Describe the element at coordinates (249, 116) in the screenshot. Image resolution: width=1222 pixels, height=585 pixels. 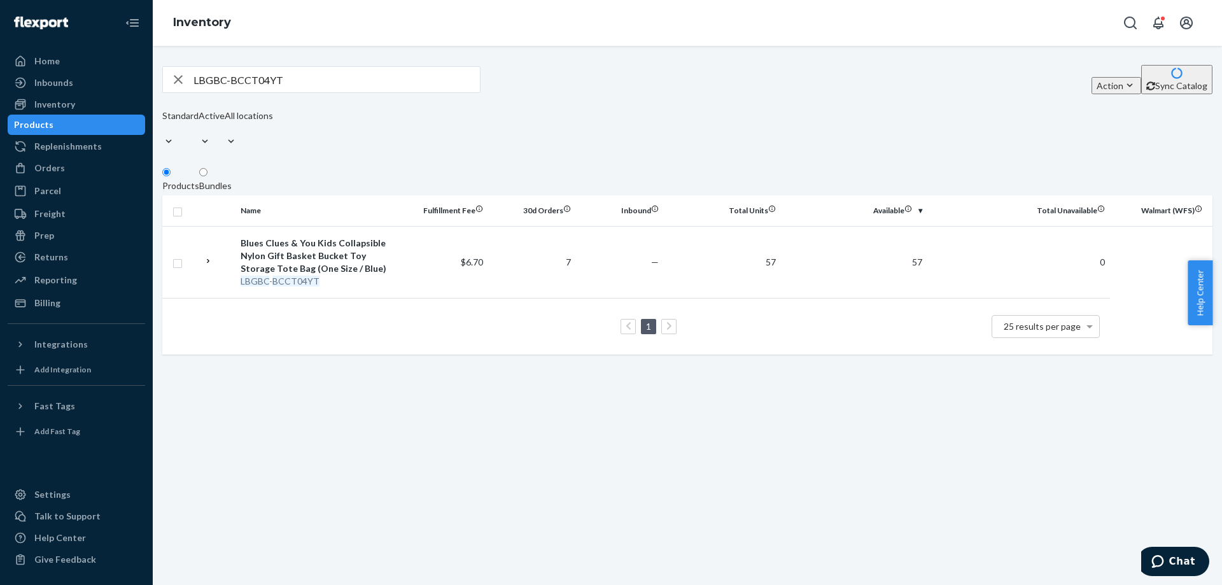
I see `div: All locations` at that location.